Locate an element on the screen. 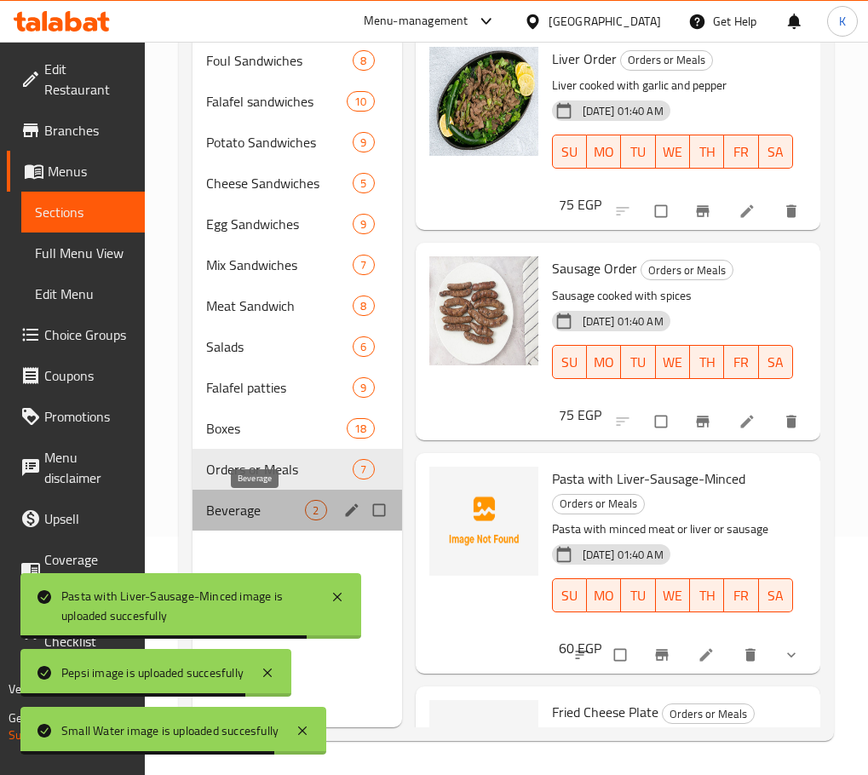 This screenshot has height=775, width=868. span: Fried Cheese Plate is located at coordinates (605, 712).